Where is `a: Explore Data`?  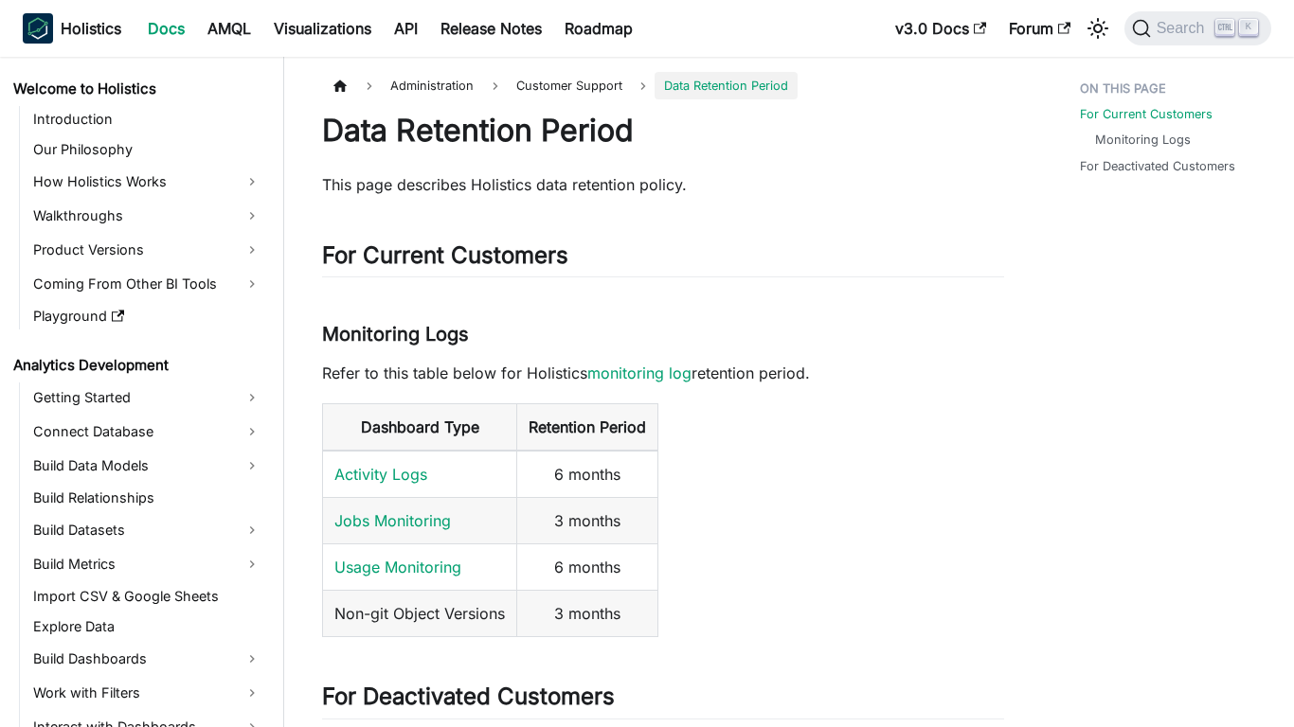 a: Explore Data is located at coordinates (147, 627).